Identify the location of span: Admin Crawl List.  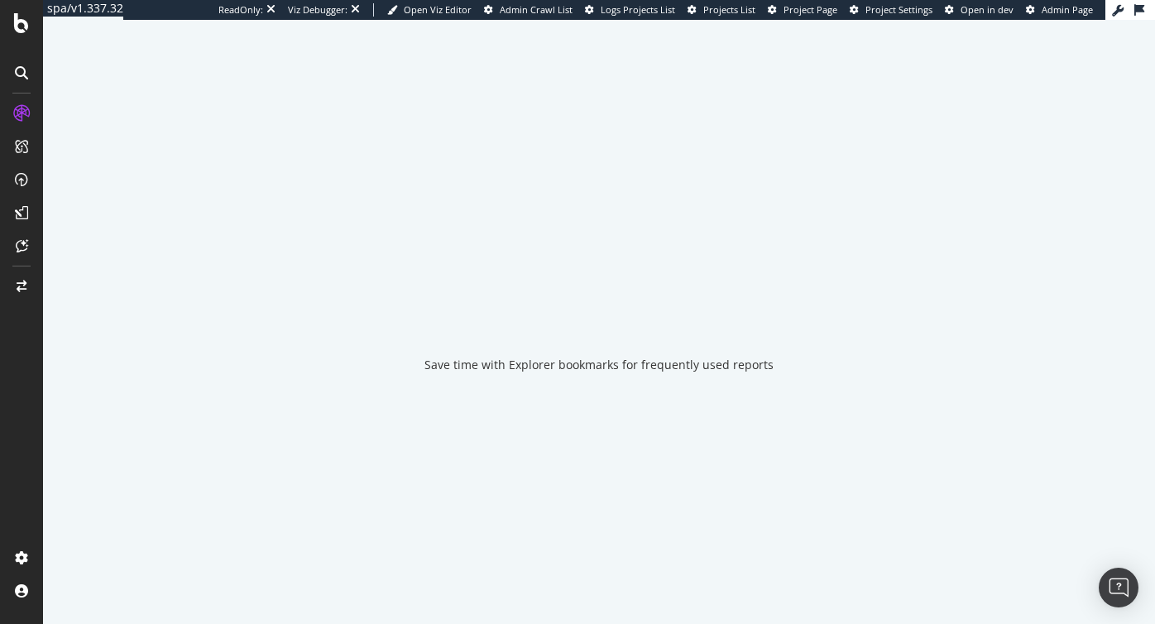
(536, 9).